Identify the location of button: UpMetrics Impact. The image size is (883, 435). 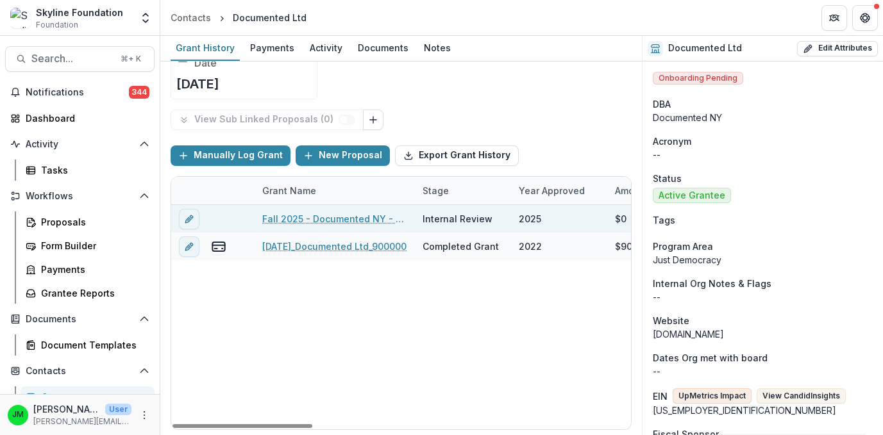
(711, 396).